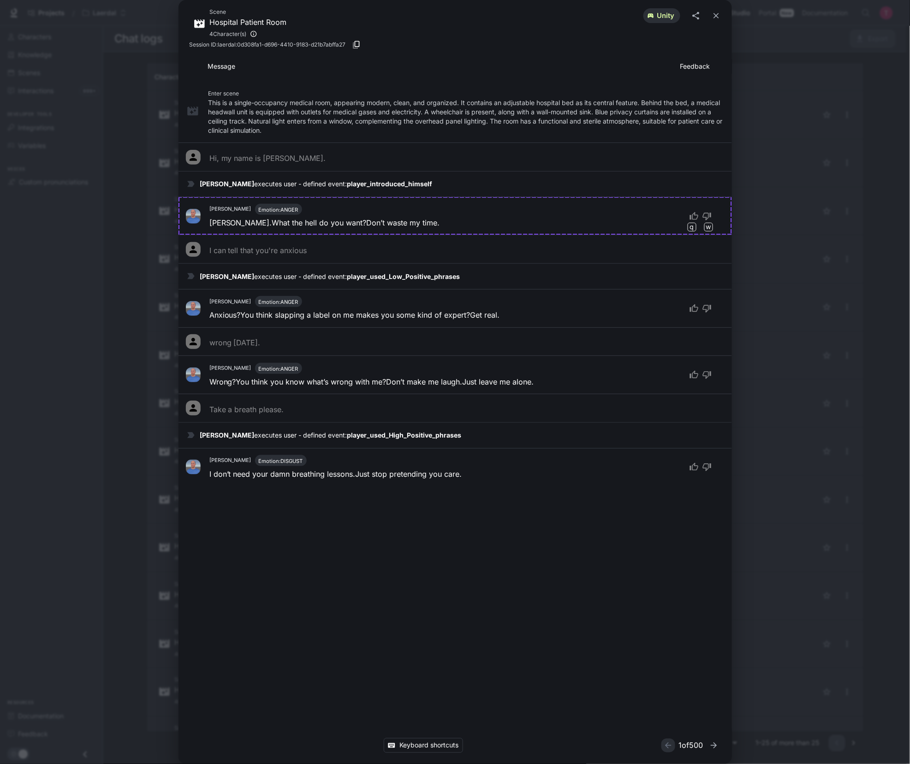  I want to click on p: This is a single-occupancy medical room, appearing modern, clean, and organized. It contains an a..., so click(466, 117).